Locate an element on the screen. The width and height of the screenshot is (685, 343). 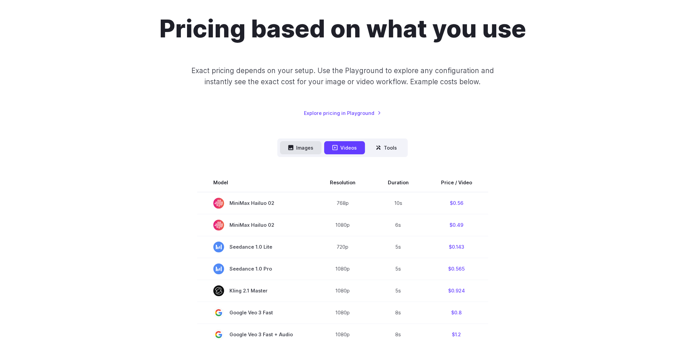
span: Kling 2.1 Master is located at coordinates (255, 291).